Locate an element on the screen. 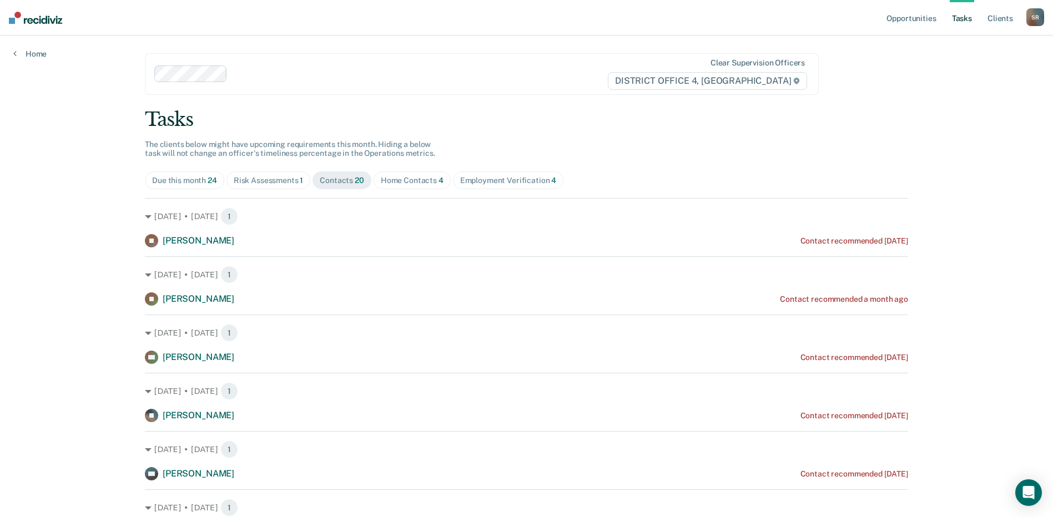 This screenshot has width=1053, height=517. span: 20 is located at coordinates (359, 180).